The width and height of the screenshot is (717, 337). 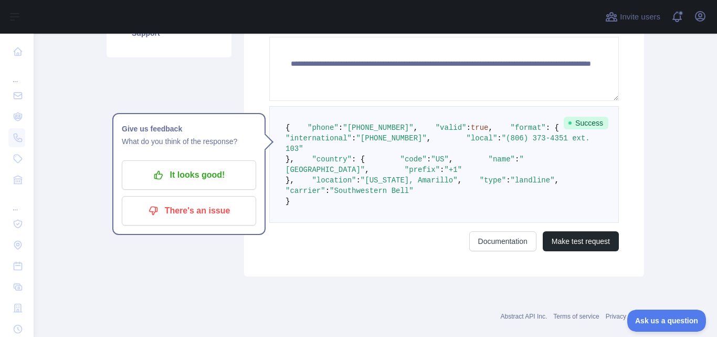 I want to click on button: Make test request, so click(x=581, y=241).